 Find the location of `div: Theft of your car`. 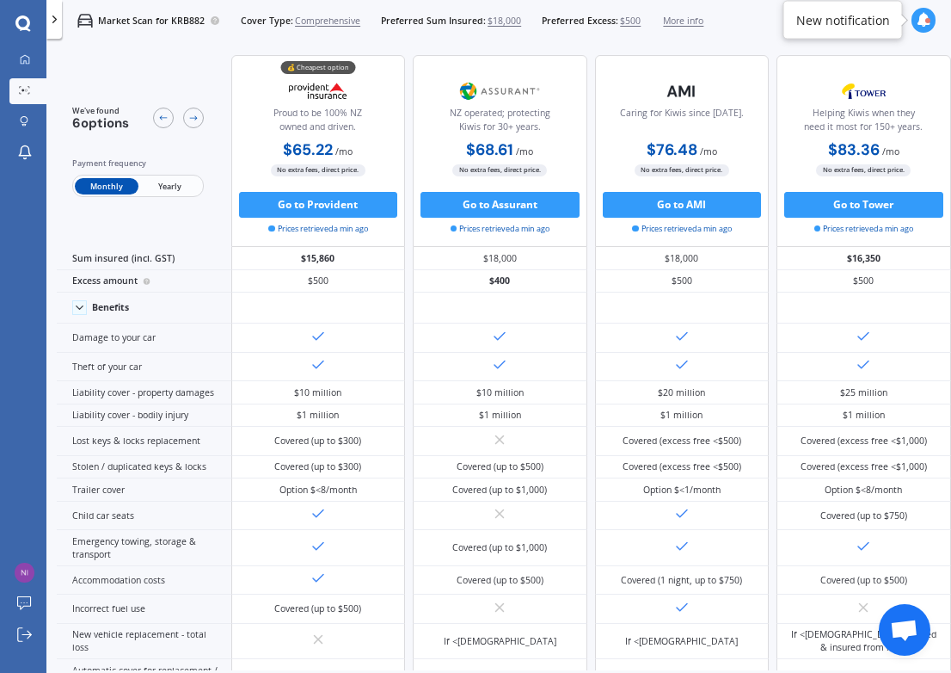

div: Theft of your car is located at coordinates (144, 367).